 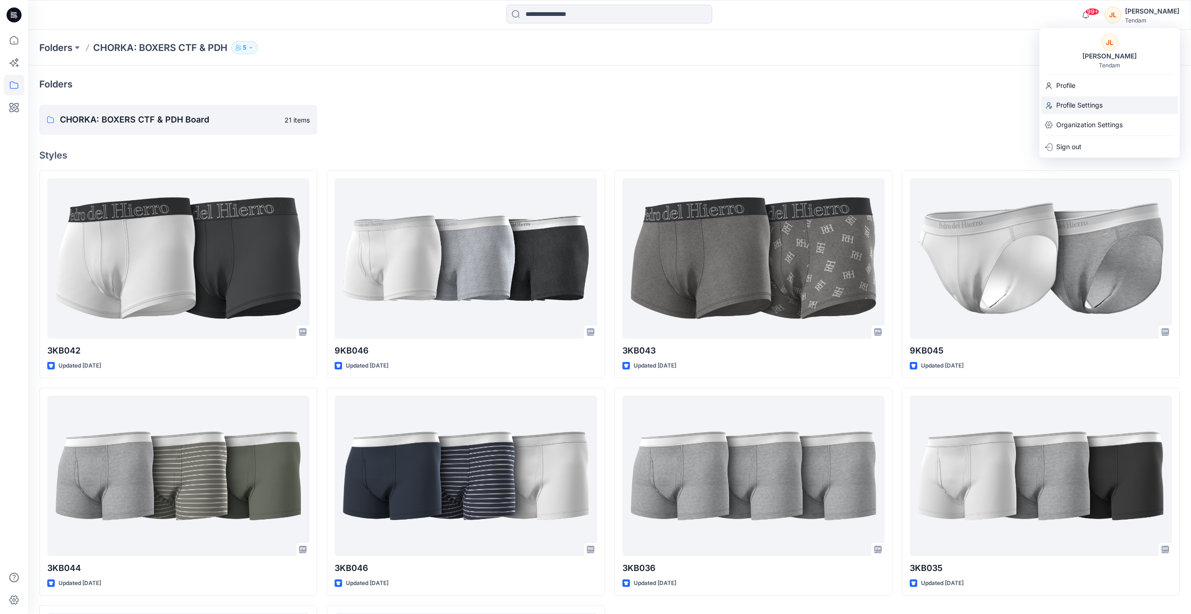 I want to click on a: 9KB045, so click(x=1041, y=258).